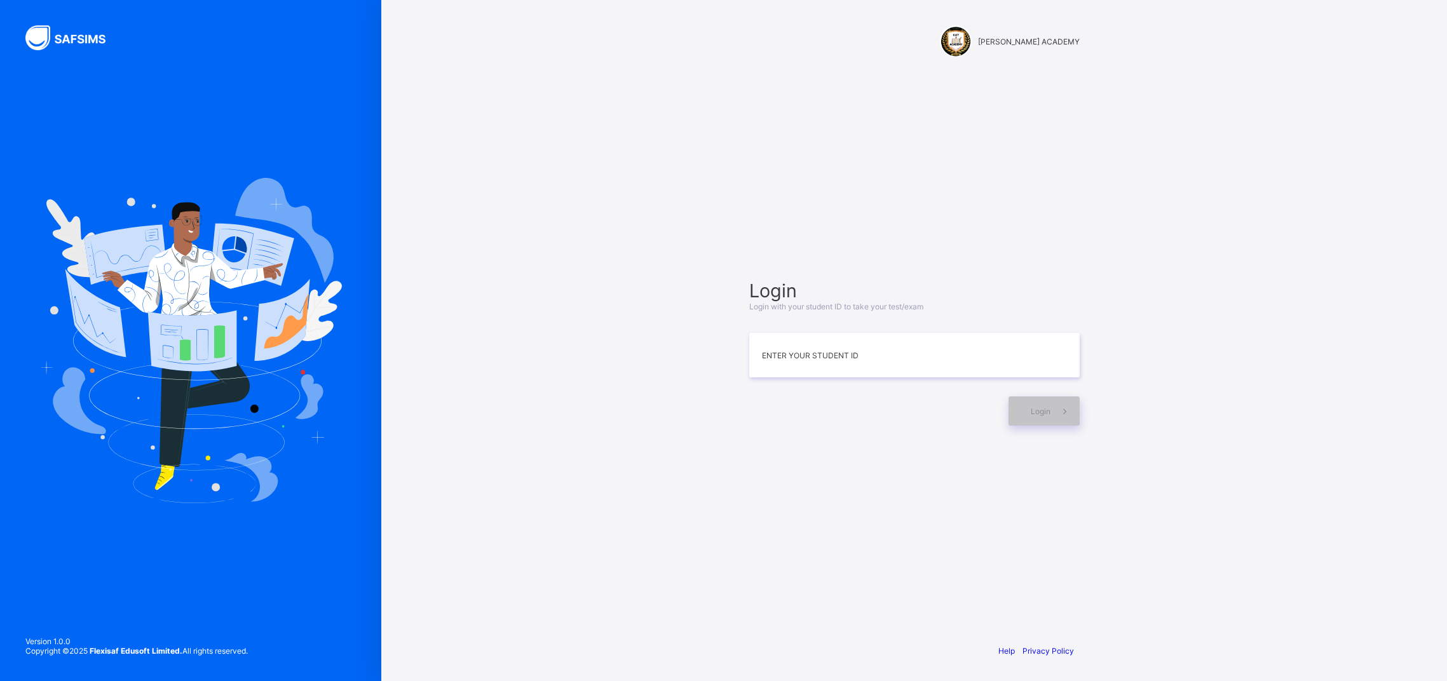 The height and width of the screenshot is (681, 1447). What do you see at coordinates (137, 651) in the screenshot?
I see `span: Copyright © 2025 All rights reserved.` at bounding box center [137, 651].